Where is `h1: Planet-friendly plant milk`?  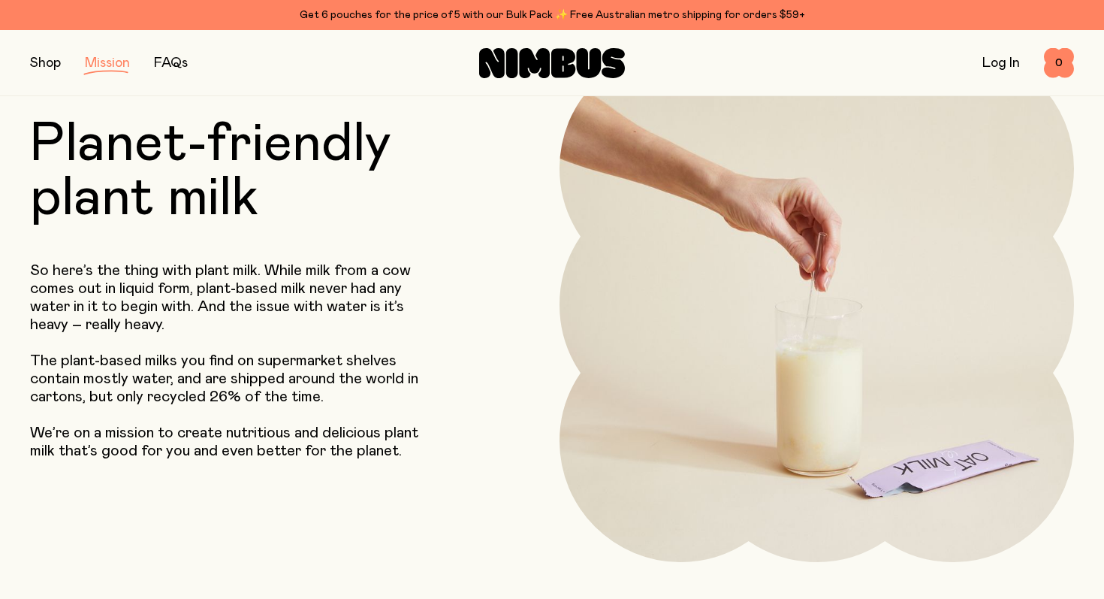
h1: Planet-friendly plant milk is located at coordinates (243, 171).